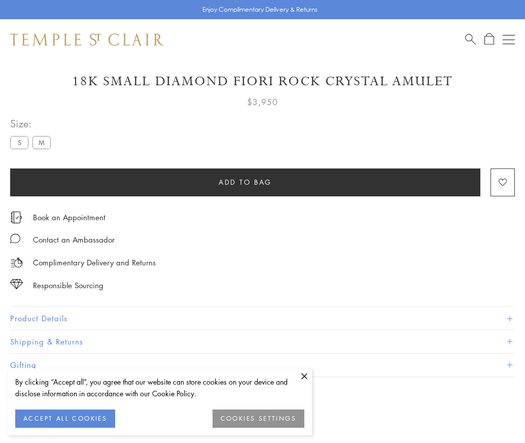 This screenshot has height=443, width=525. Describe the element at coordinates (32, 123) in the screenshot. I see `span: Size:` at that location.